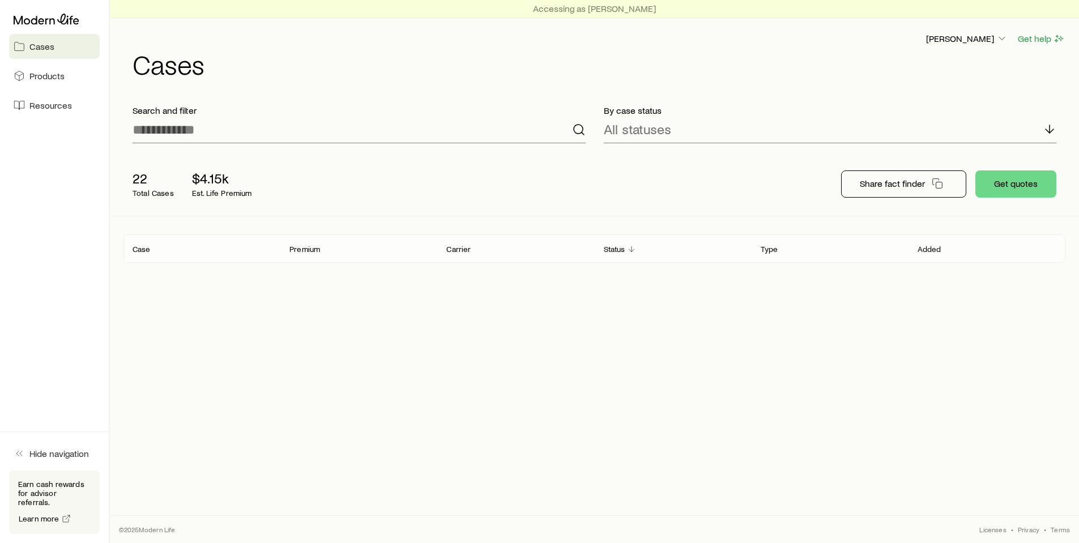 Image resolution: width=1079 pixels, height=543 pixels. Describe the element at coordinates (54, 46) in the screenshot. I see `a: Cases` at that location.